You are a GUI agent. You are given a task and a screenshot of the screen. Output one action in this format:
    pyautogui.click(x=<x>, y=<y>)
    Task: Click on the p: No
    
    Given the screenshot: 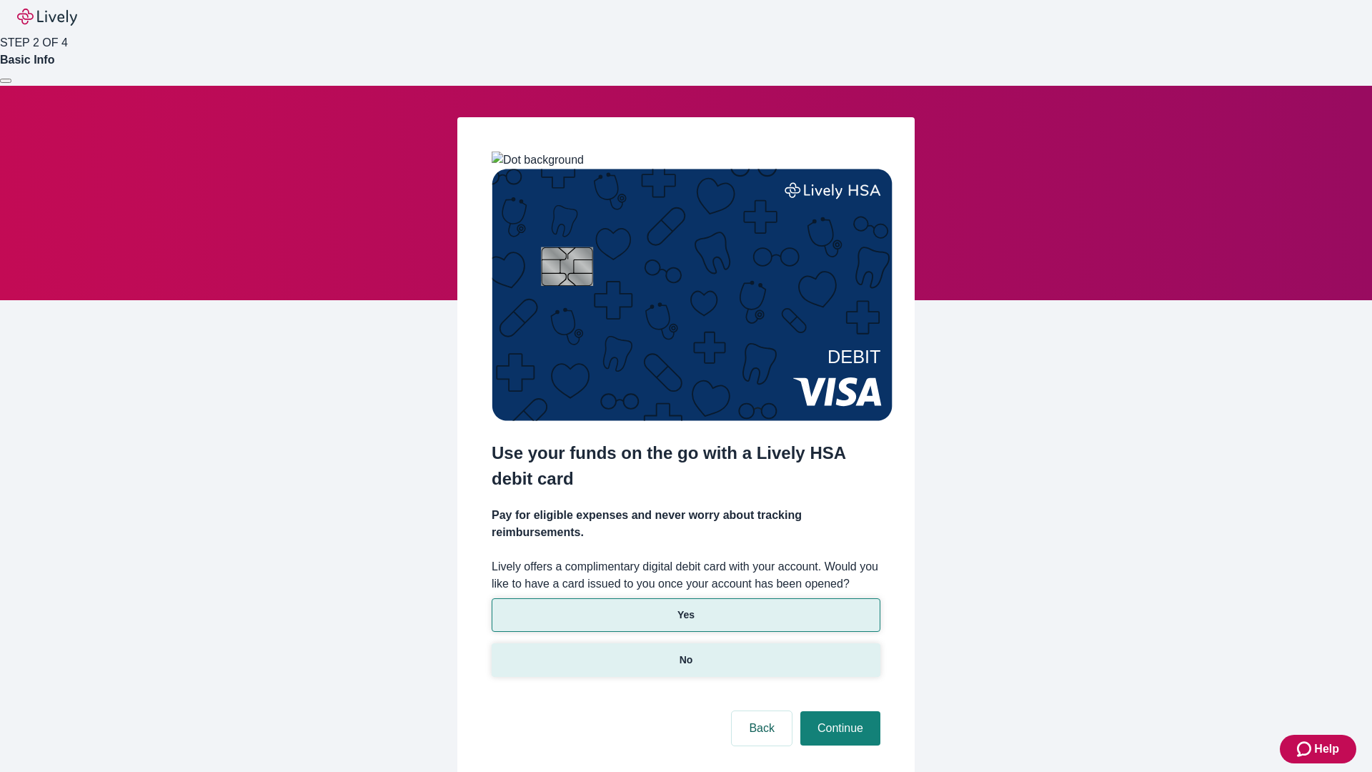 What is the action you would take?
    pyautogui.click(x=686, y=660)
    